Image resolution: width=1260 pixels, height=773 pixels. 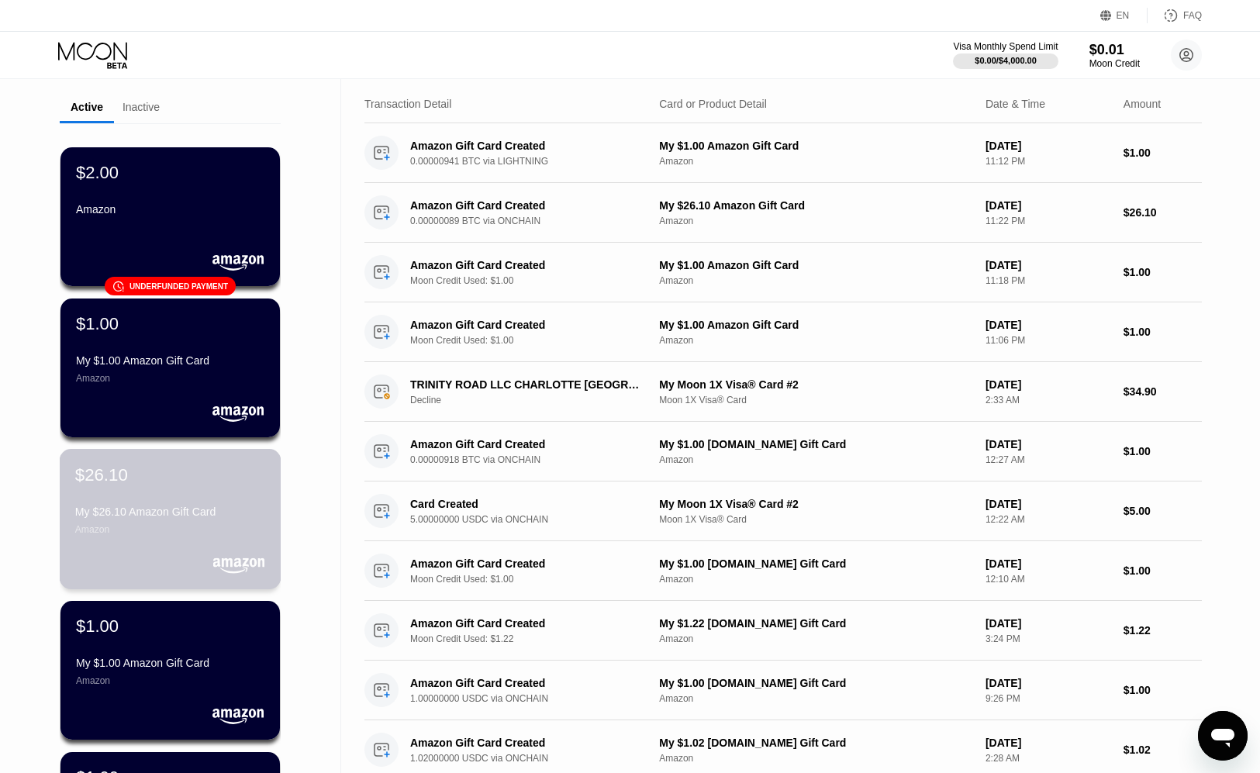 I want to click on div: 2:28 AM, so click(x=1048, y=758).